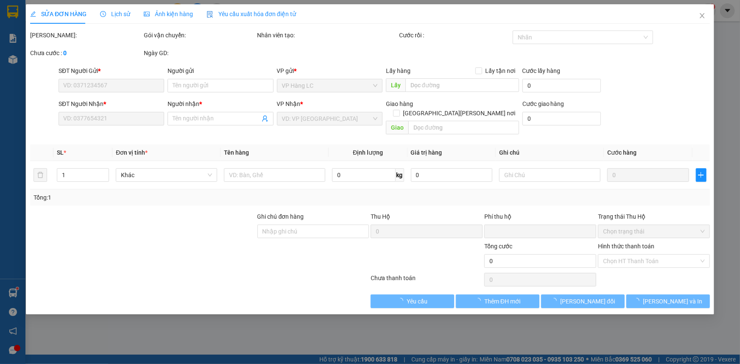 The width and height of the screenshot is (740, 364). I want to click on button: plus, so click(701, 175).